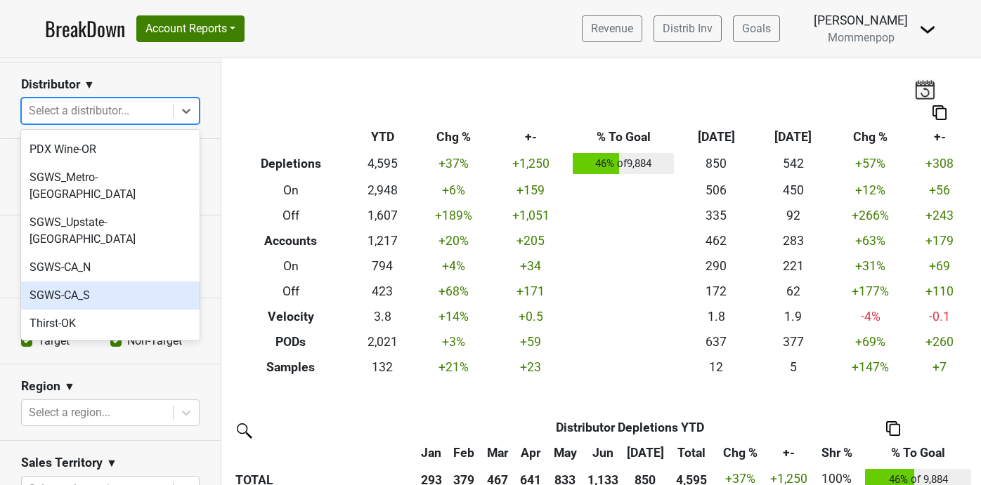 The height and width of the screenshot is (485, 981). I want to click on td: 62, so click(793, 292).